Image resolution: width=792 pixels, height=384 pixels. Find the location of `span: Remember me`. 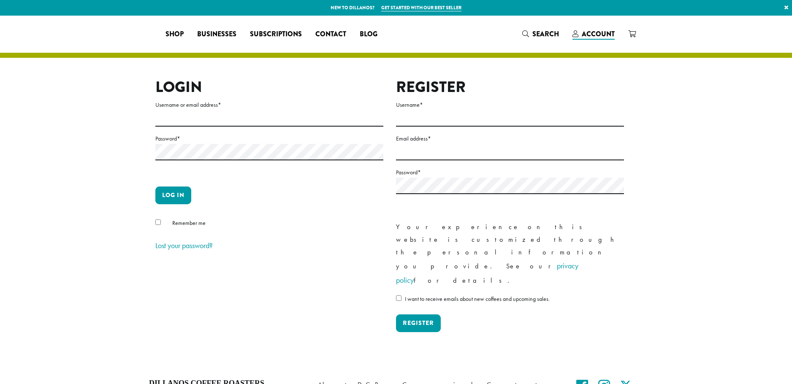

span: Remember me is located at coordinates (189, 223).